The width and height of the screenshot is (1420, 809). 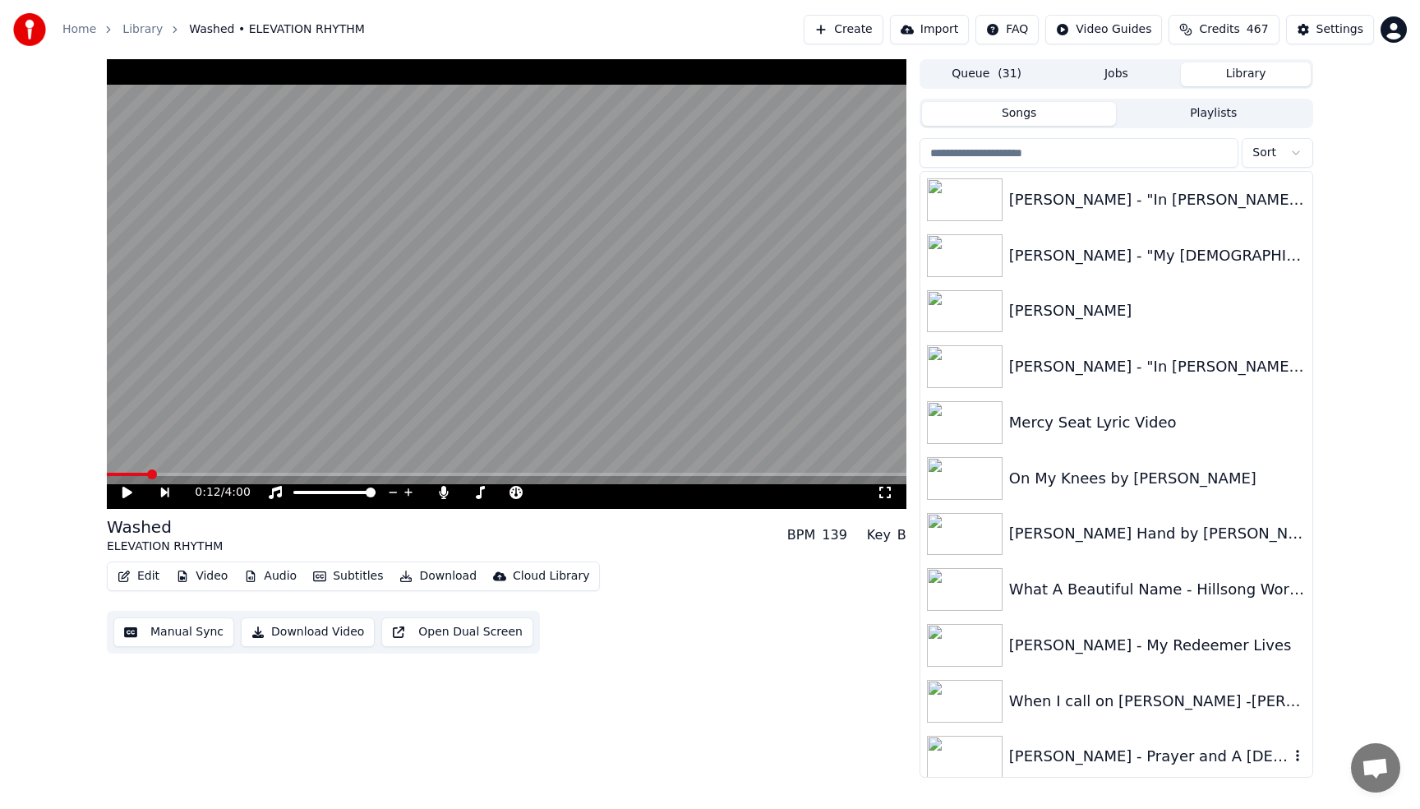 I want to click on div: Settings, so click(x=1340, y=30).